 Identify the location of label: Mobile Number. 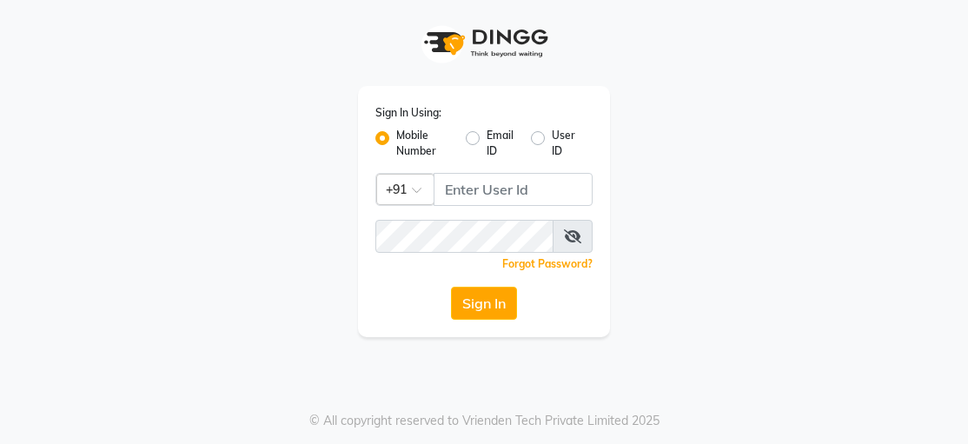
(424, 143).